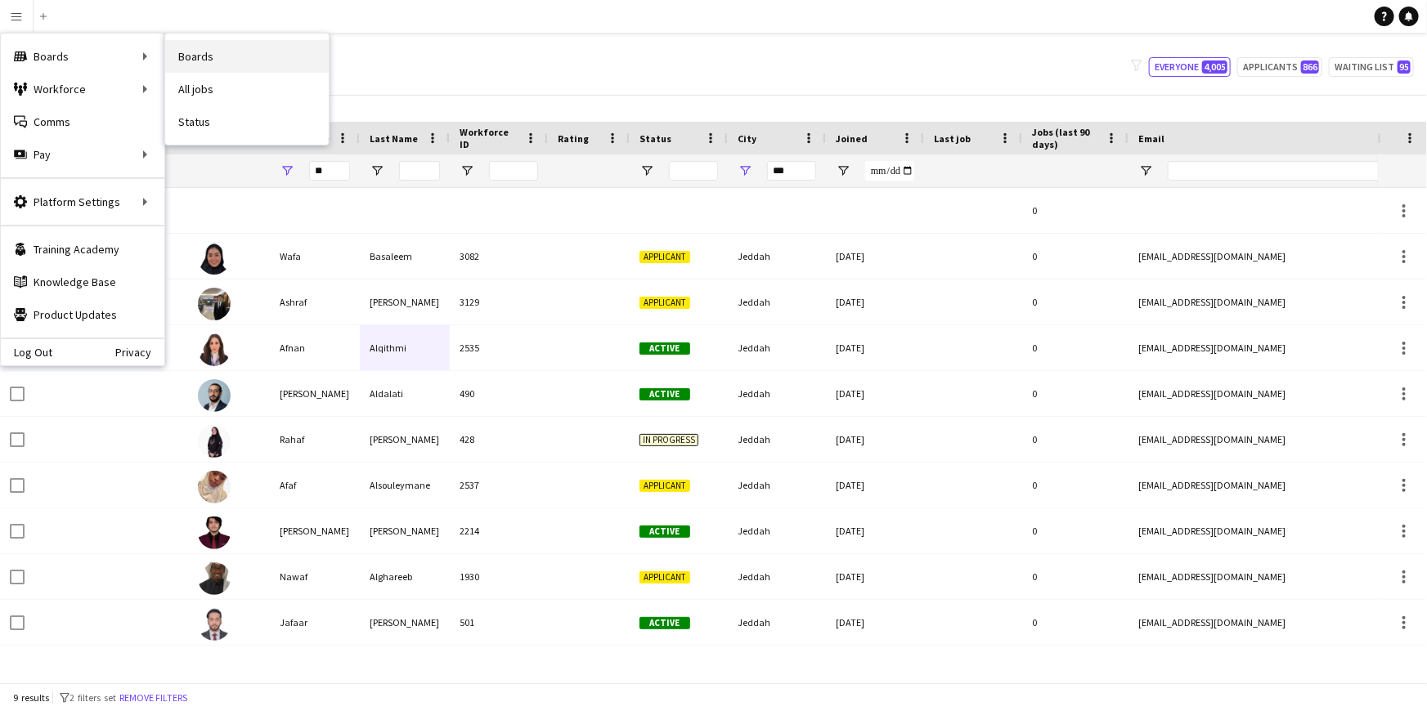  What do you see at coordinates (153, 698) in the screenshot?
I see `button: Remove filters` at bounding box center [153, 698].